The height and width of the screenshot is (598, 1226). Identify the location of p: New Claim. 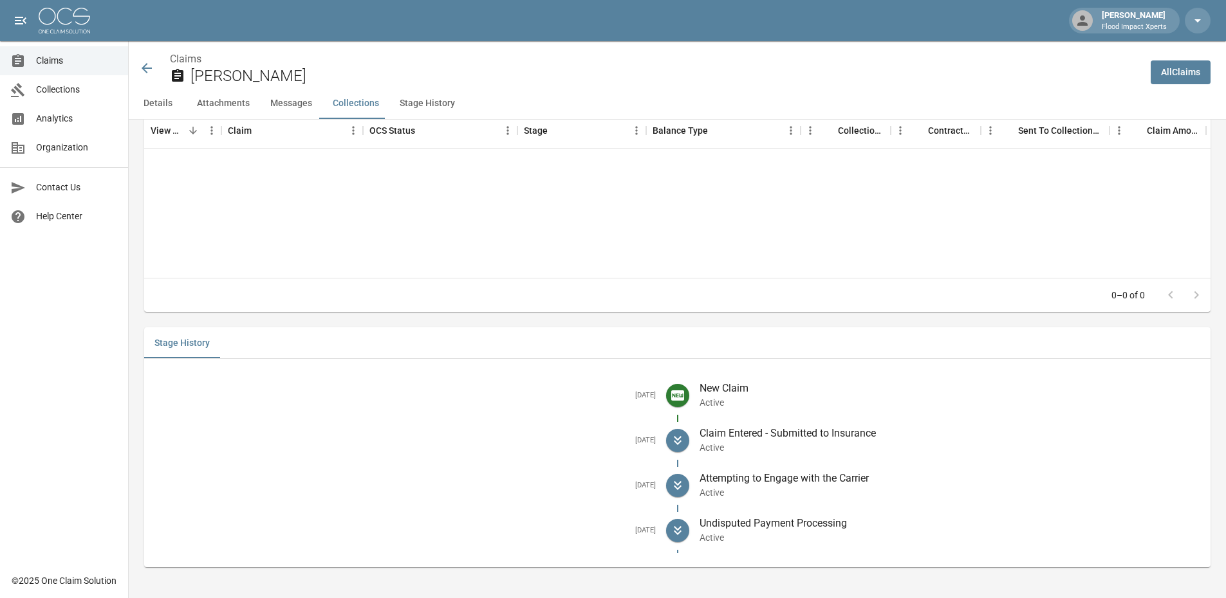
(950, 389).